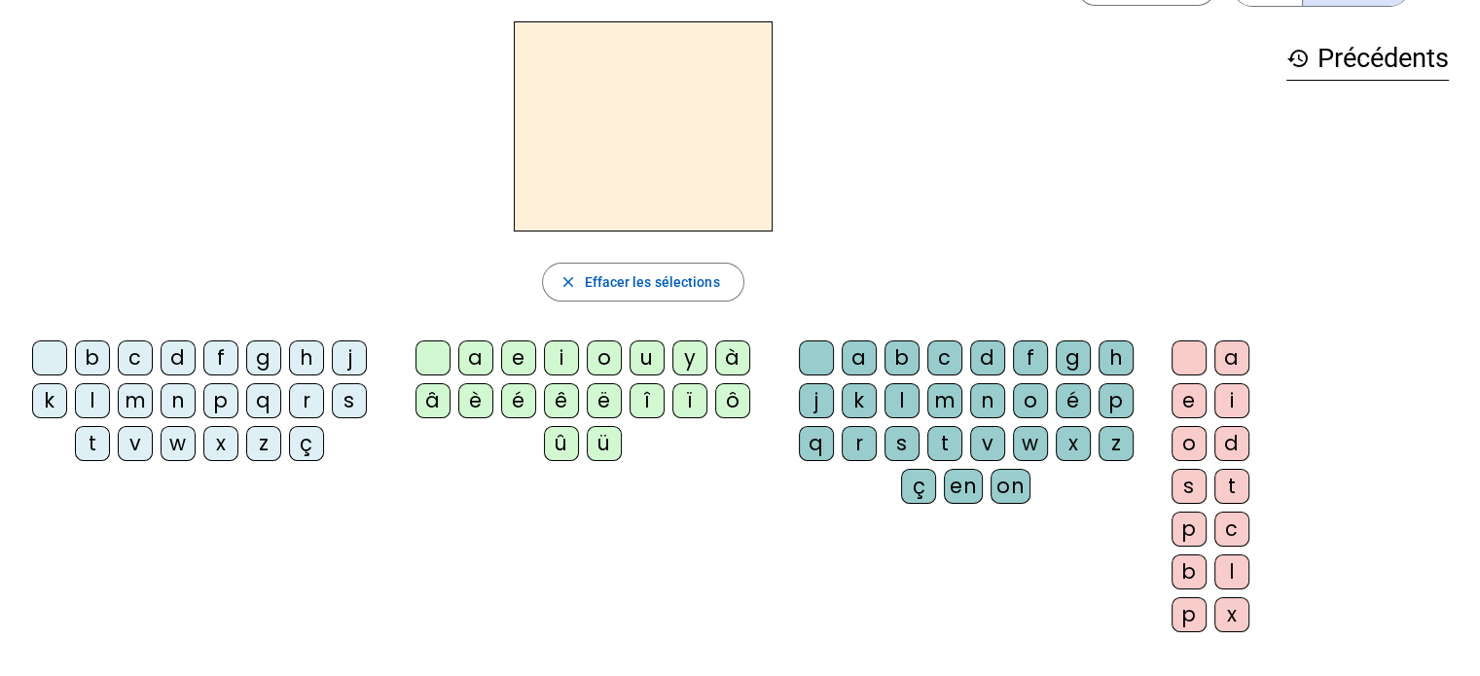 Image resolution: width=1480 pixels, height=676 pixels. Describe the element at coordinates (562, 401) in the screenshot. I see `div: ê` at that location.